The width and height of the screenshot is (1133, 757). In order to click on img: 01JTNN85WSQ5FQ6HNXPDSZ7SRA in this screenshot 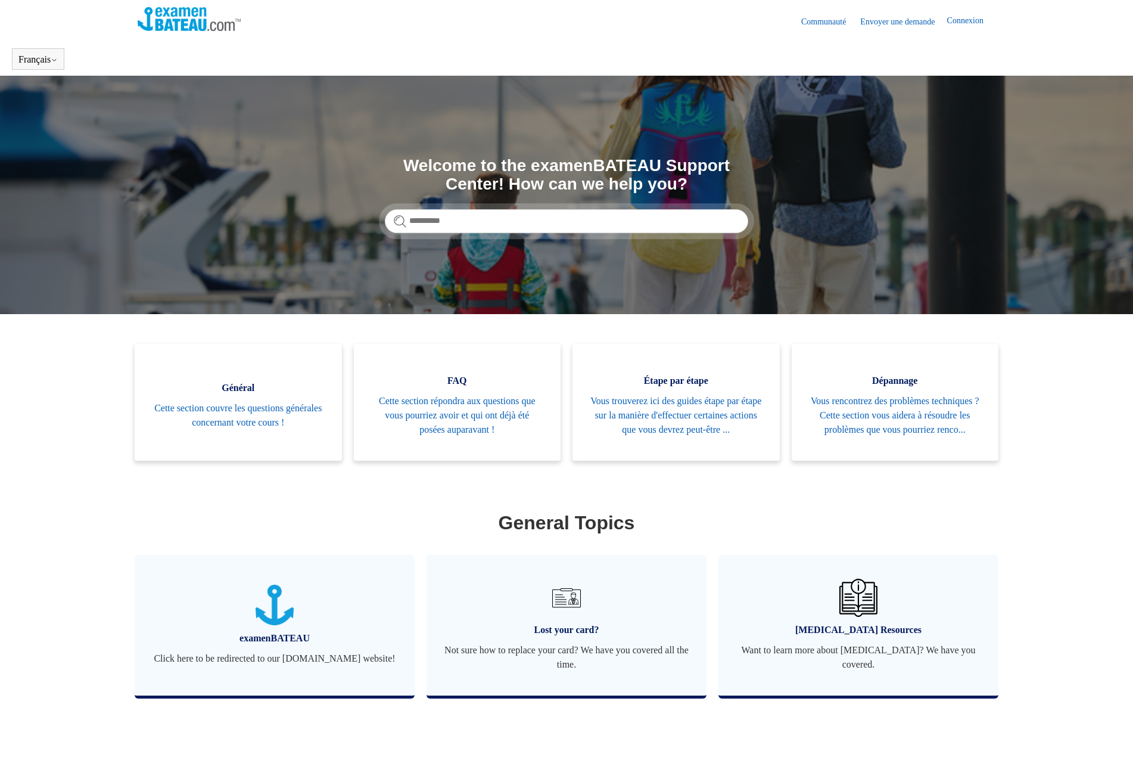, I will do `click(275, 605)`.